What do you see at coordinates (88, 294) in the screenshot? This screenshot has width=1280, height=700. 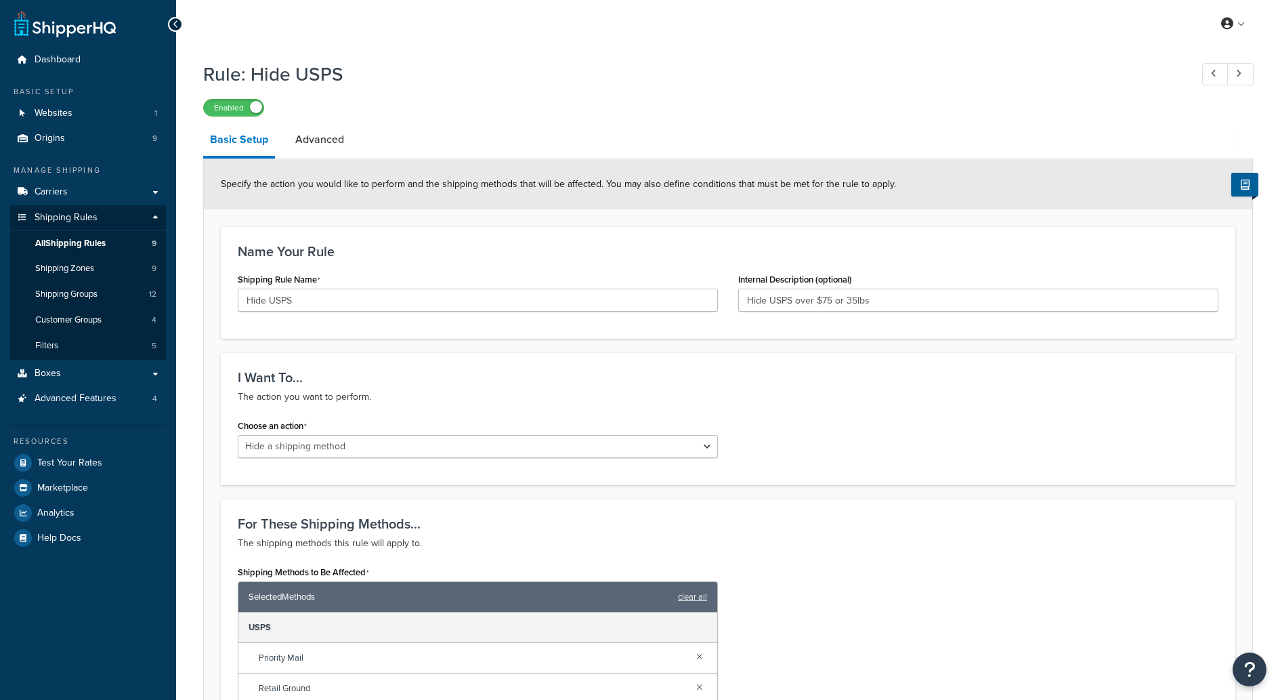 I see `li: Shipping Groups` at bounding box center [88, 294].